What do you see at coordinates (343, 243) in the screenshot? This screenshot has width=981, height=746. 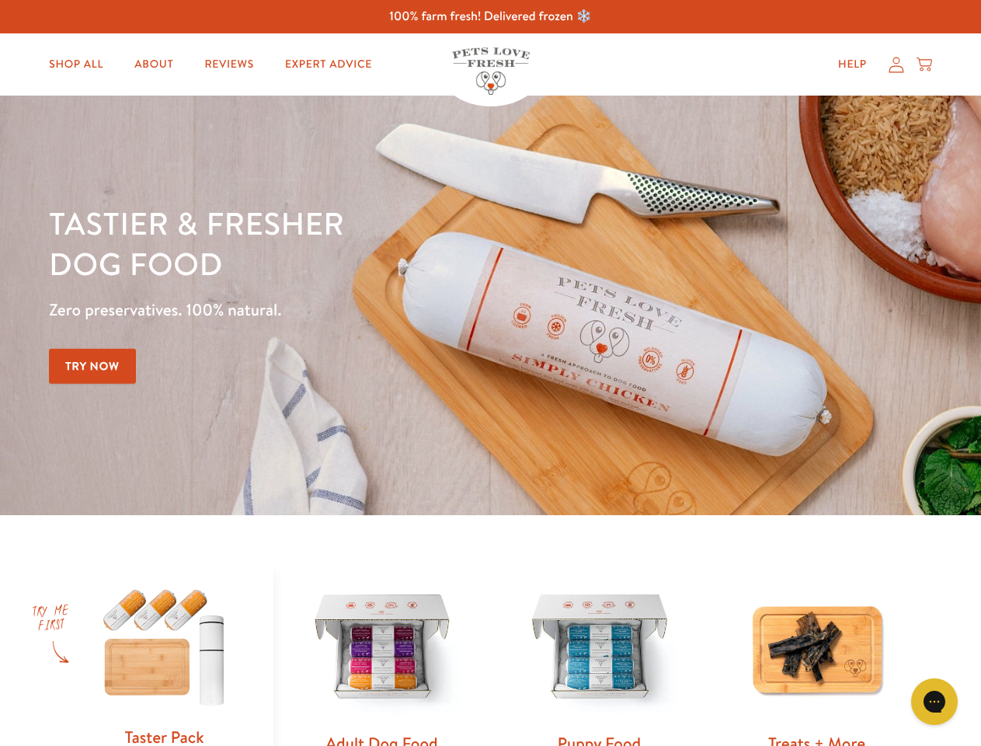 I see `h1: Tastier & fresher dog food` at bounding box center [343, 243].